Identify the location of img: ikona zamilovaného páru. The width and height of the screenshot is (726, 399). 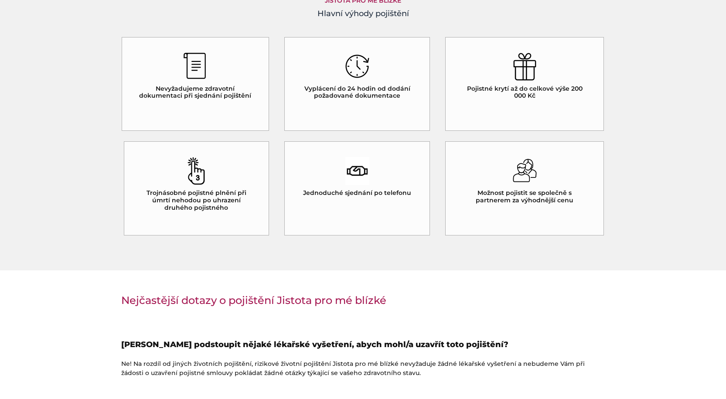
(525, 171).